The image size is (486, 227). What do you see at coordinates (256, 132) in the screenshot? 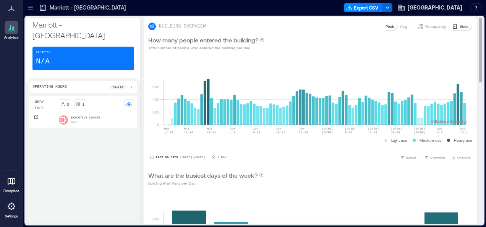
I see `text: 8-14` at bounding box center [256, 132].